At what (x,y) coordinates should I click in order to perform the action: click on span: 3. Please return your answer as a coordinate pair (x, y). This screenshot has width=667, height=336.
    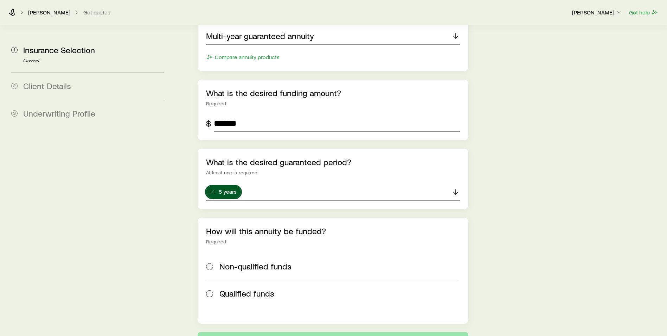
    Looking at the image, I should click on (14, 113).